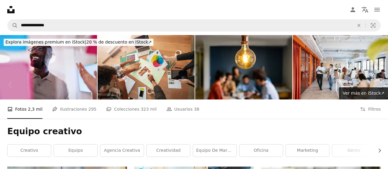 This screenshot has width=388, height=169. Describe the element at coordinates (363, 94) in the screenshot. I see `a: Ver más en iStock↗` at that location.